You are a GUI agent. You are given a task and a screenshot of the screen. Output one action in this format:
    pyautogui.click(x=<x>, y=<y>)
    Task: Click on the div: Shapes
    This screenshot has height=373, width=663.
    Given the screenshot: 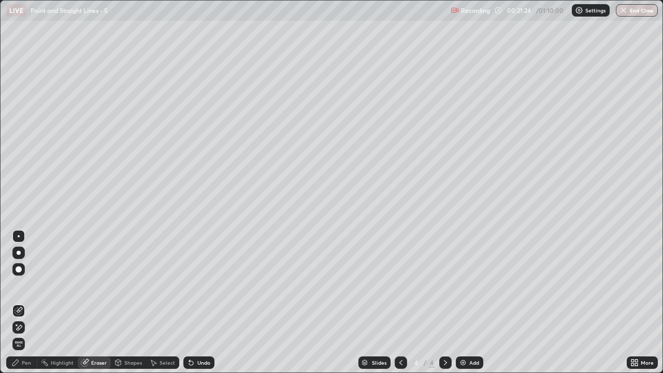 What is the action you would take?
    pyautogui.click(x=133, y=363)
    